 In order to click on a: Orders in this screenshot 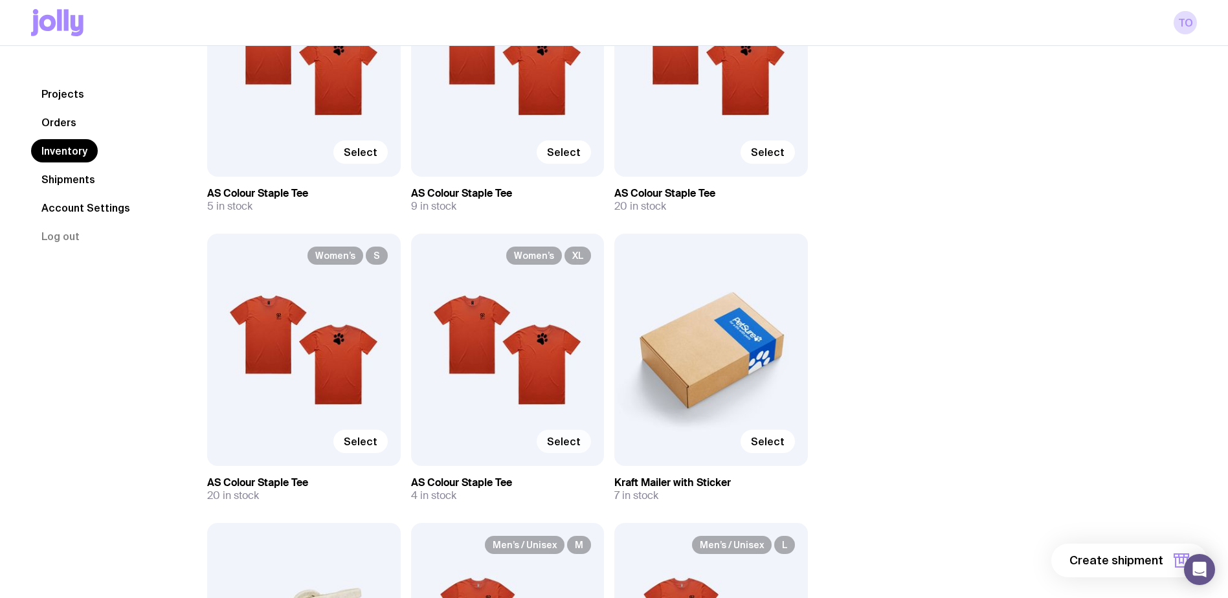, I will do `click(59, 122)`.